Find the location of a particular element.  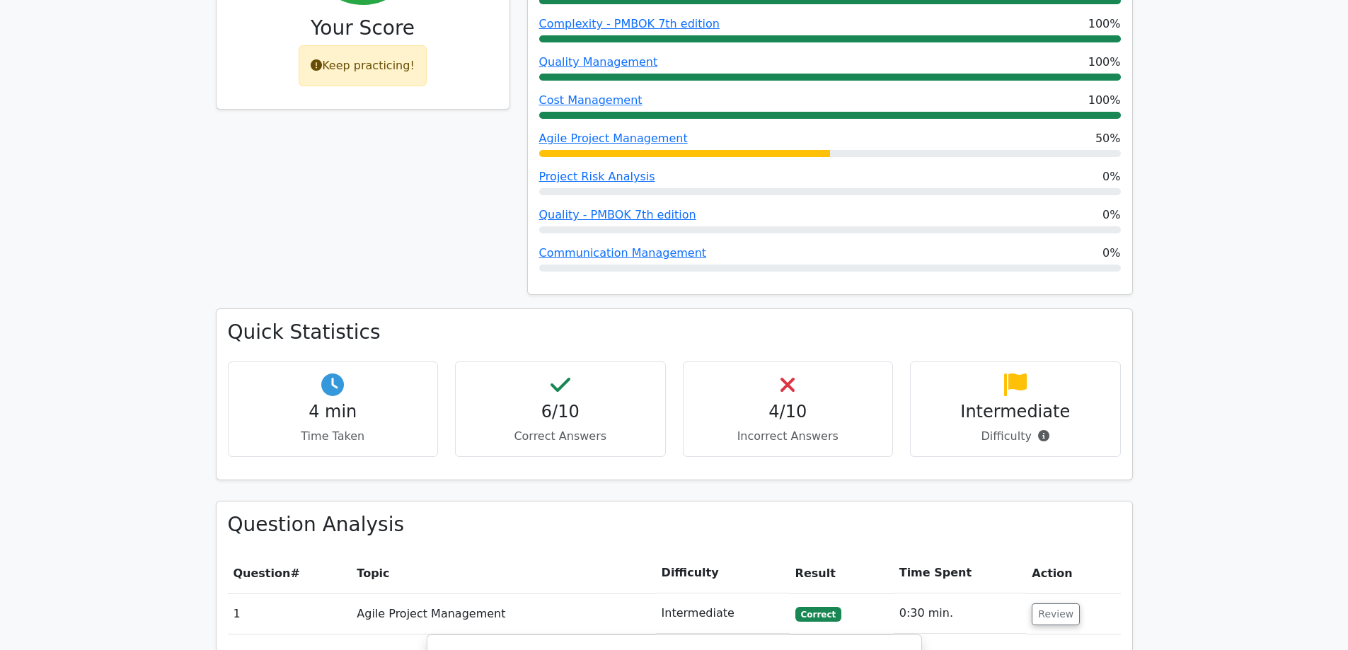

div: Keep practicing! is located at coordinates (362, 66).